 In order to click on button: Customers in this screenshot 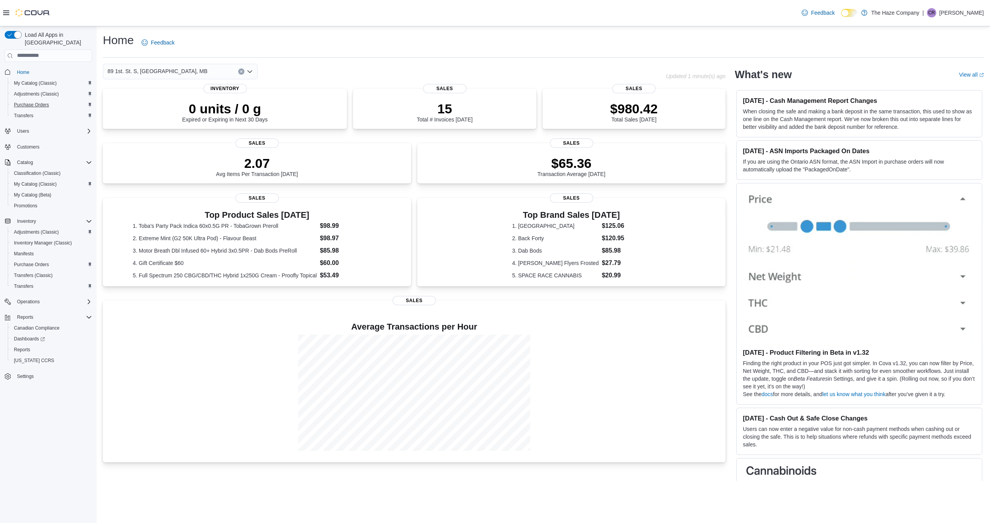, I will do `click(48, 147)`.